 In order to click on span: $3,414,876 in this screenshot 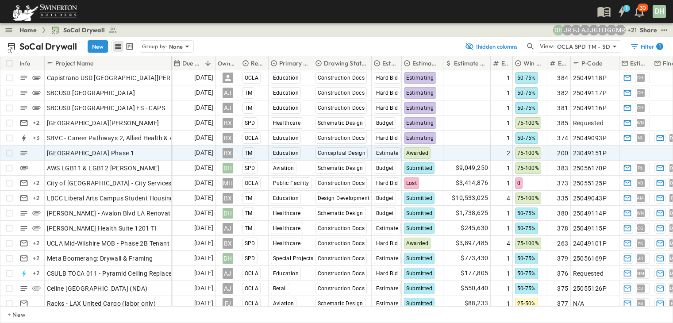, I will do `click(472, 183)`.